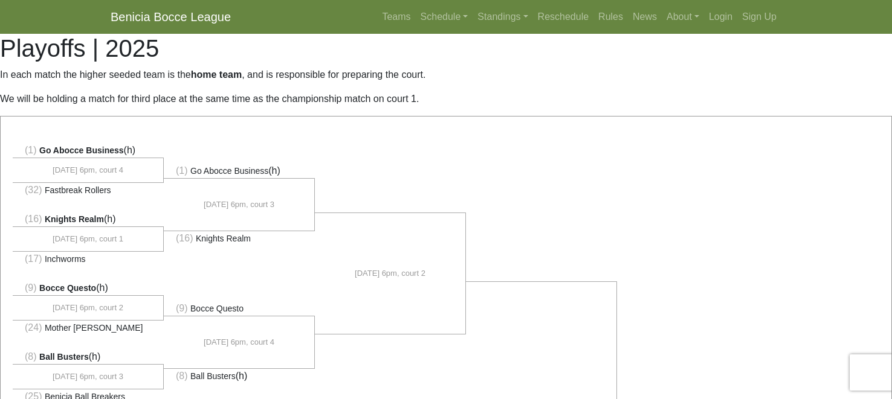  Describe the element at coordinates (170, 17) in the screenshot. I see `a: Benicia Bocce League` at that location.